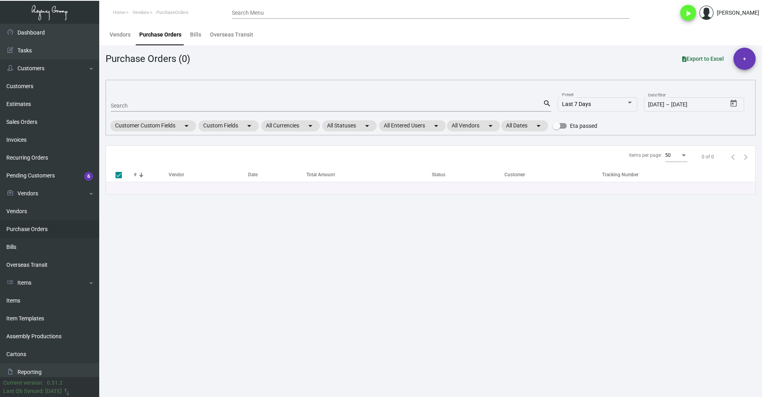 Image resolution: width=762 pixels, height=397 pixels. Describe the element at coordinates (153, 126) in the screenshot. I see `mat-chip: Customer Custom Fields` at that location.